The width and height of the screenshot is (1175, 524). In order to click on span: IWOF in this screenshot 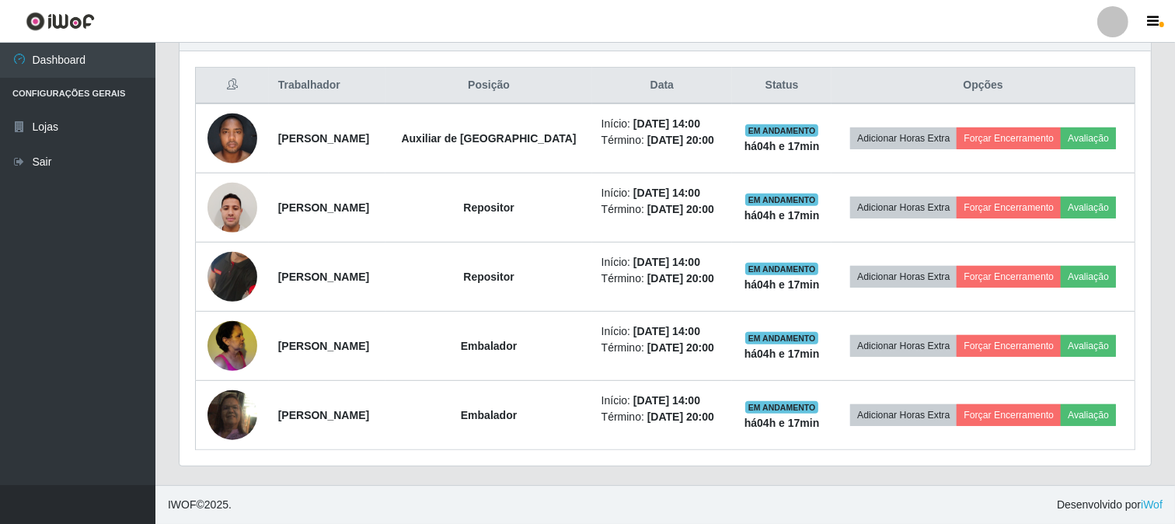, I will do `click(182, 505)`.